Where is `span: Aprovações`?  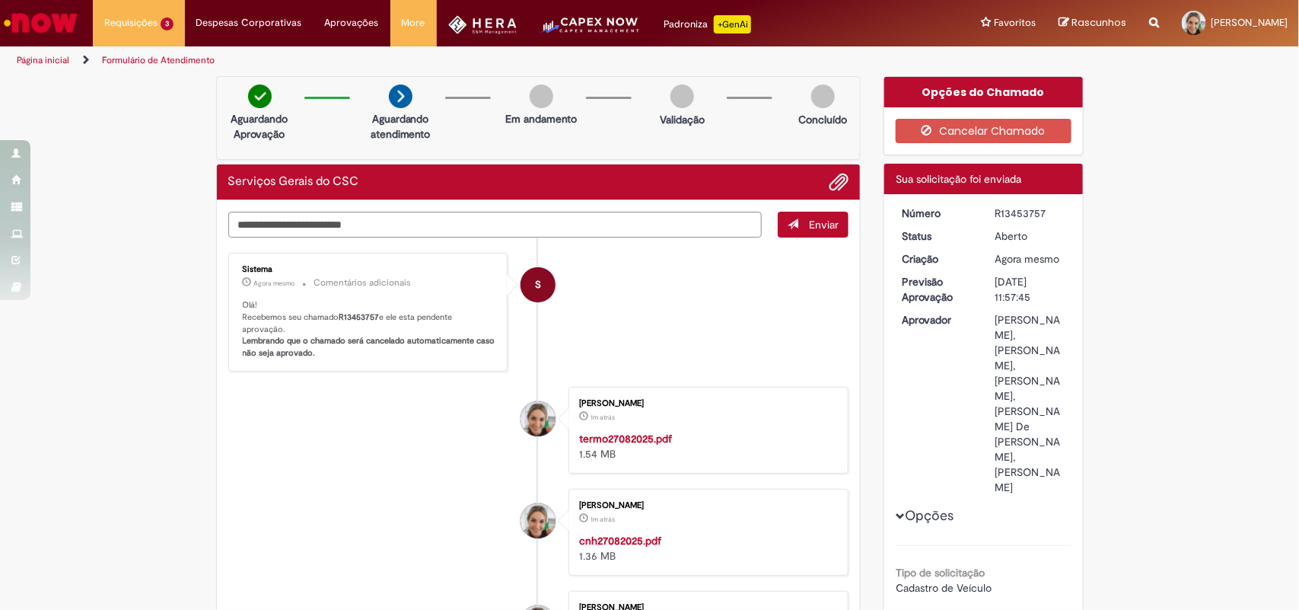
span: Aprovações is located at coordinates (352, 23).